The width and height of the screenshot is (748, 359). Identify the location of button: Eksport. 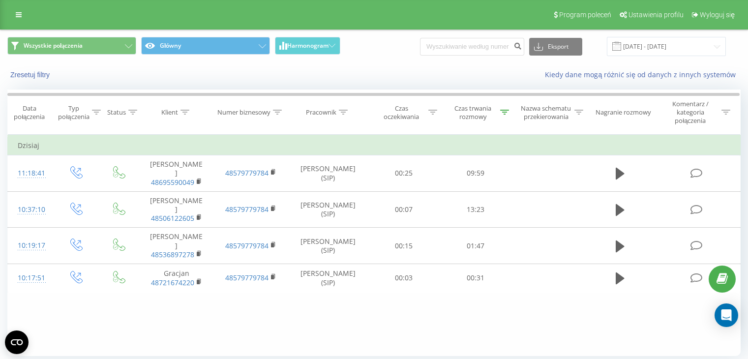
(556, 47).